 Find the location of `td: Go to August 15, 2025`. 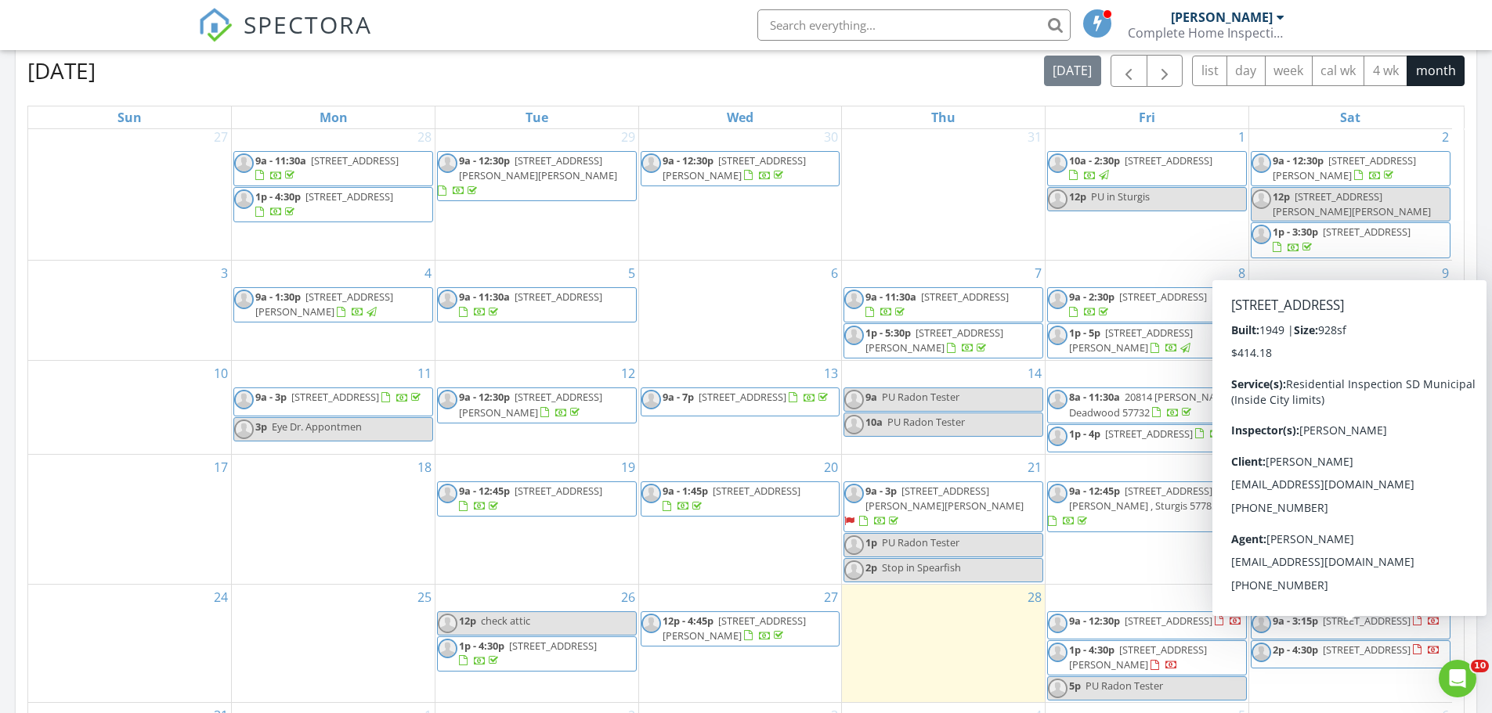

td: Go to August 15, 2025 is located at coordinates (1147, 408).